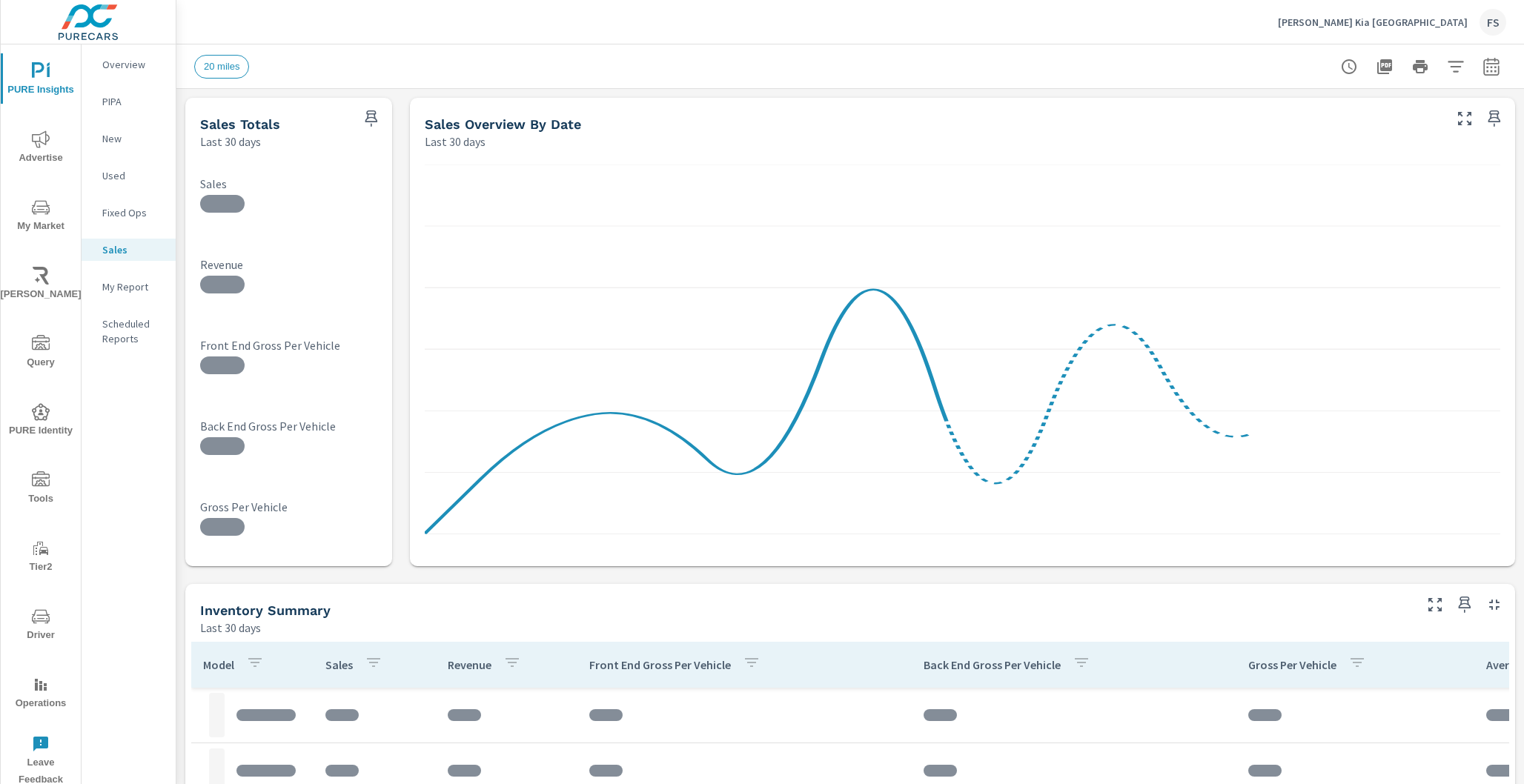 Image resolution: width=1524 pixels, height=784 pixels. I want to click on div: Used, so click(128, 175).